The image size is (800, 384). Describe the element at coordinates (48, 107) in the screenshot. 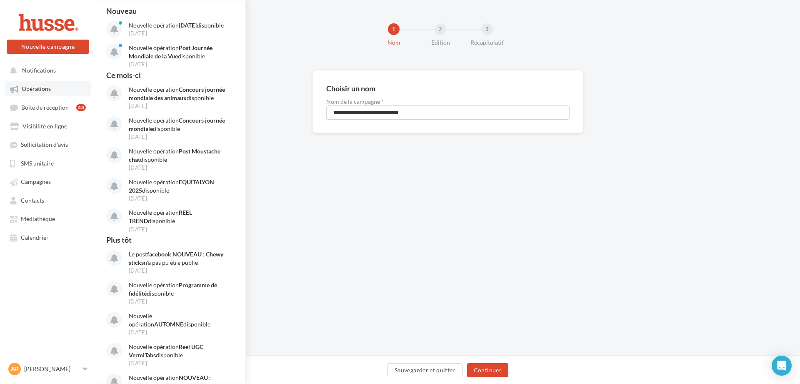

I see `a: Boîte de réception44` at that location.